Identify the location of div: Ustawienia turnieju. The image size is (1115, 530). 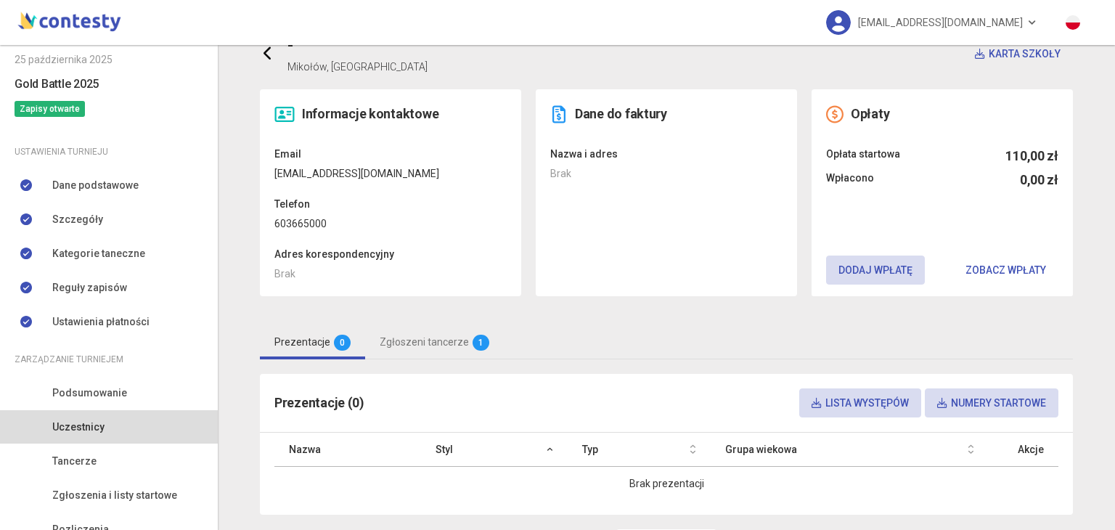
(109, 152).